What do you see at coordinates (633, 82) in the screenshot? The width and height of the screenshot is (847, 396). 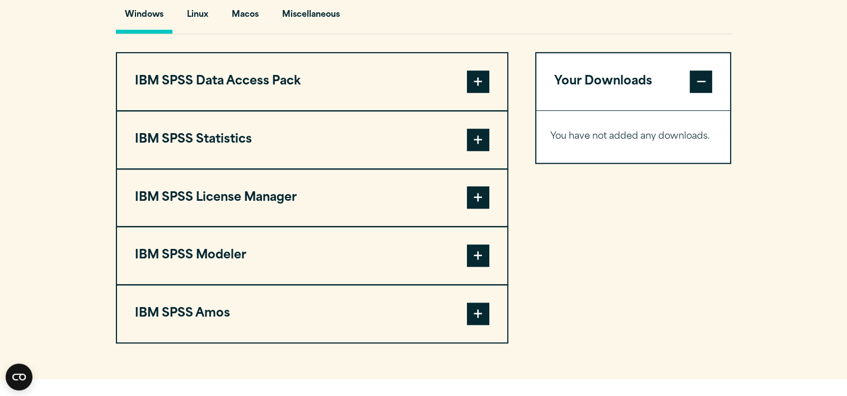 I see `button: Your Downloads` at bounding box center [633, 82].